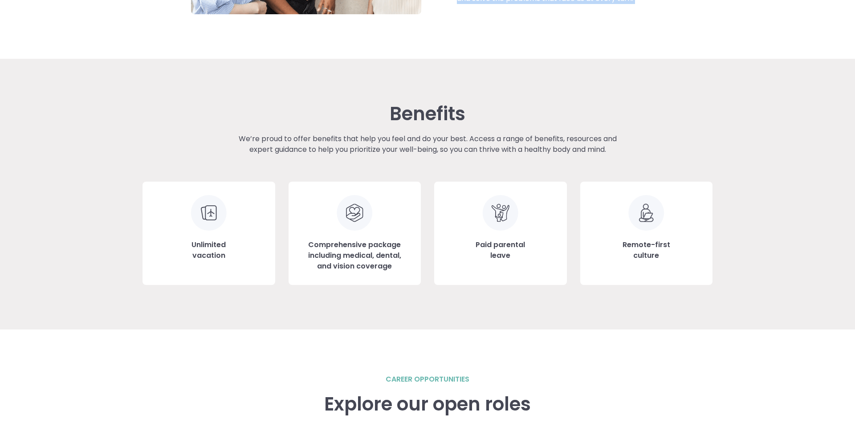 The width and height of the screenshot is (855, 431). What do you see at coordinates (500, 250) in the screenshot?
I see `h3: Paid parental leave` at bounding box center [500, 250].